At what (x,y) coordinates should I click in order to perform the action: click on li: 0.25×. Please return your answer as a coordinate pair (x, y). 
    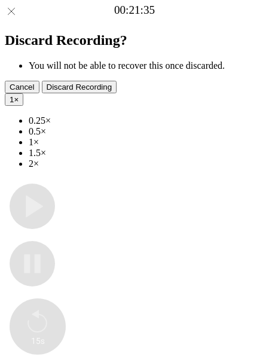
    Looking at the image, I should click on (147, 121).